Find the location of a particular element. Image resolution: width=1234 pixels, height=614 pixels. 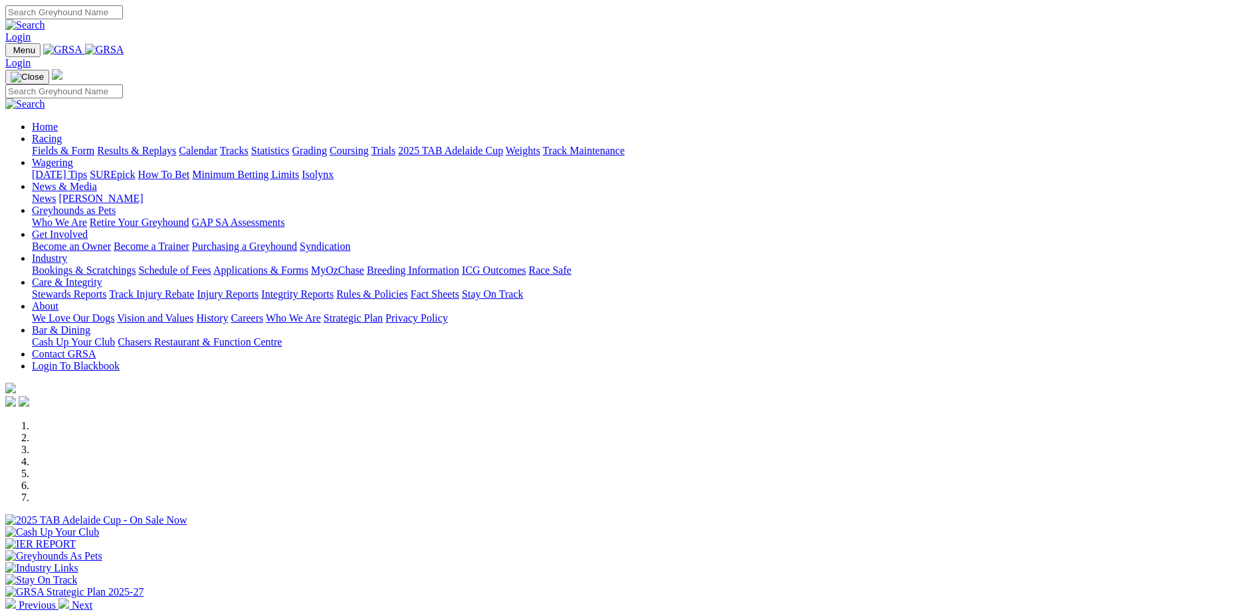

a: Privacy Policy is located at coordinates (417, 318).